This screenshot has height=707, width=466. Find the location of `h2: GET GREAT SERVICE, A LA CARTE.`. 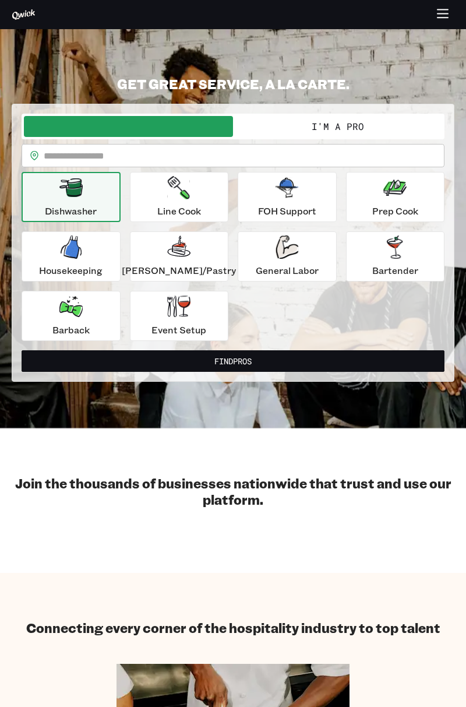

h2: GET GREAT SERVICE, A LA CARTE. is located at coordinates (233, 84).